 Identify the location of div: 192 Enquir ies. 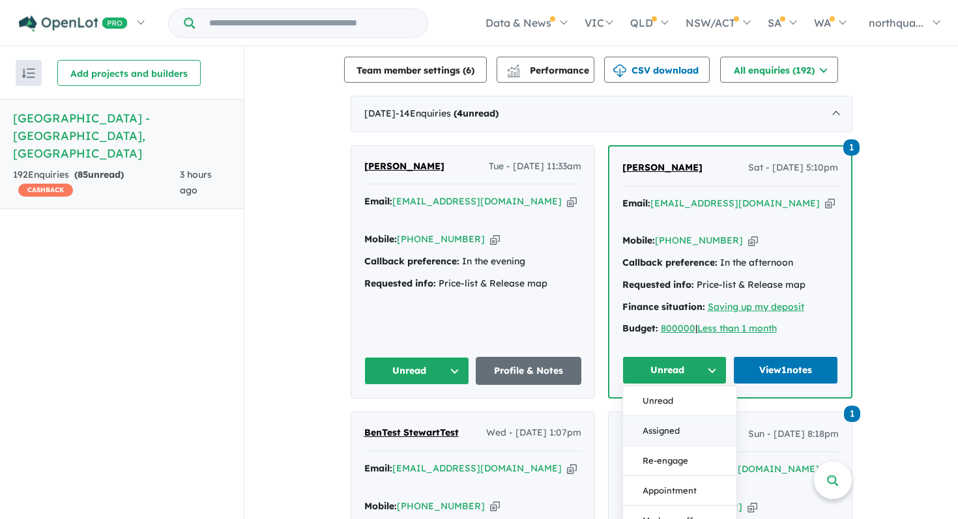
(96, 183).